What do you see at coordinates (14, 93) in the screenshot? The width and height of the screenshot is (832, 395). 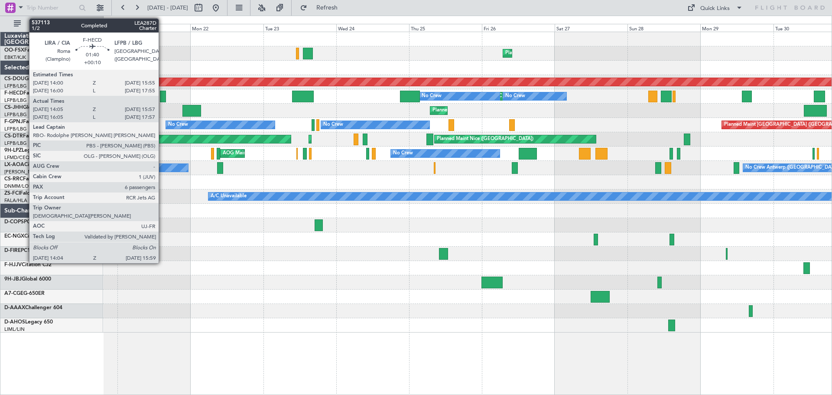 I see `span: F-HECD` at bounding box center [14, 93].